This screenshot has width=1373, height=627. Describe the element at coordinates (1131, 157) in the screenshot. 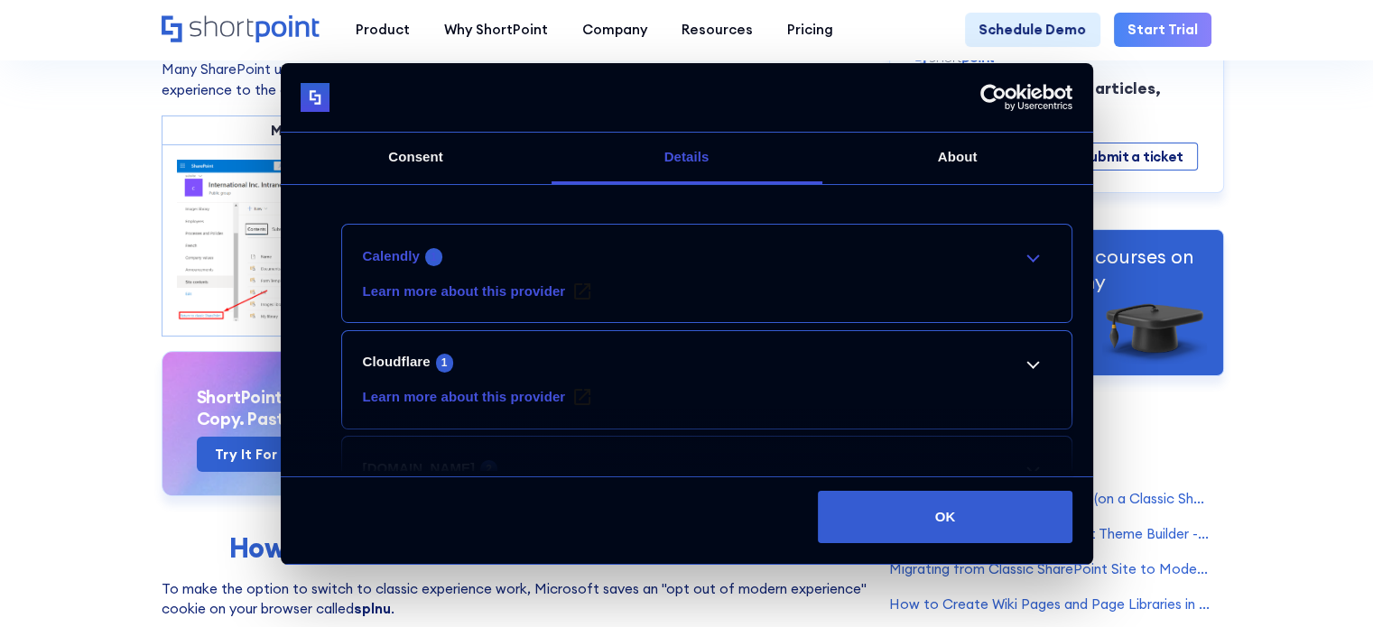

I see `a: Submit a ticket` at that location.